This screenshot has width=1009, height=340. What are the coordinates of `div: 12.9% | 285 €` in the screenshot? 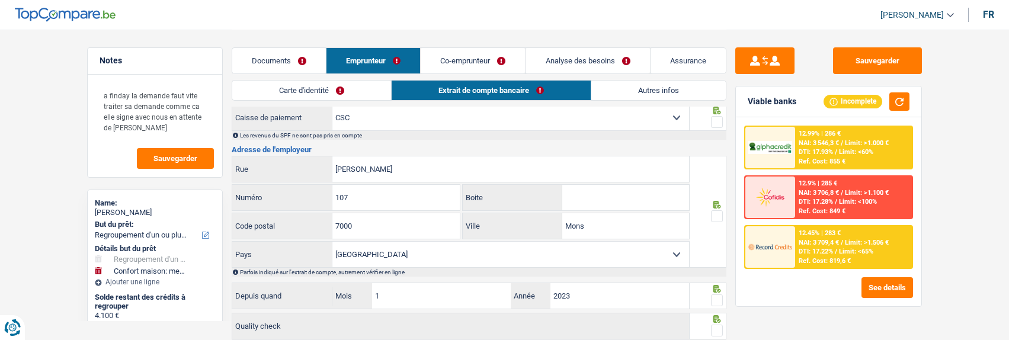 It's located at (818, 183).